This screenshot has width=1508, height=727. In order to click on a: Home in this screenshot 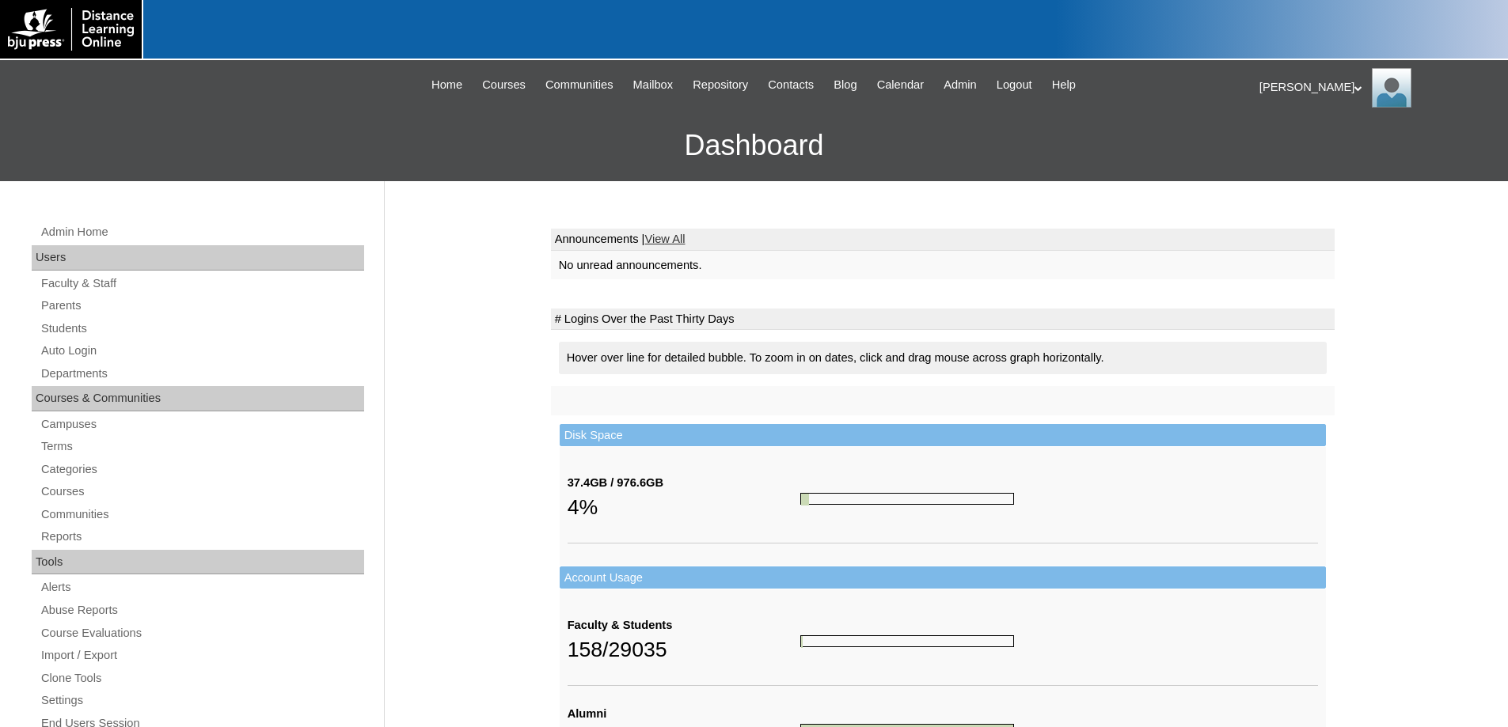, I will do `click(446, 85)`.